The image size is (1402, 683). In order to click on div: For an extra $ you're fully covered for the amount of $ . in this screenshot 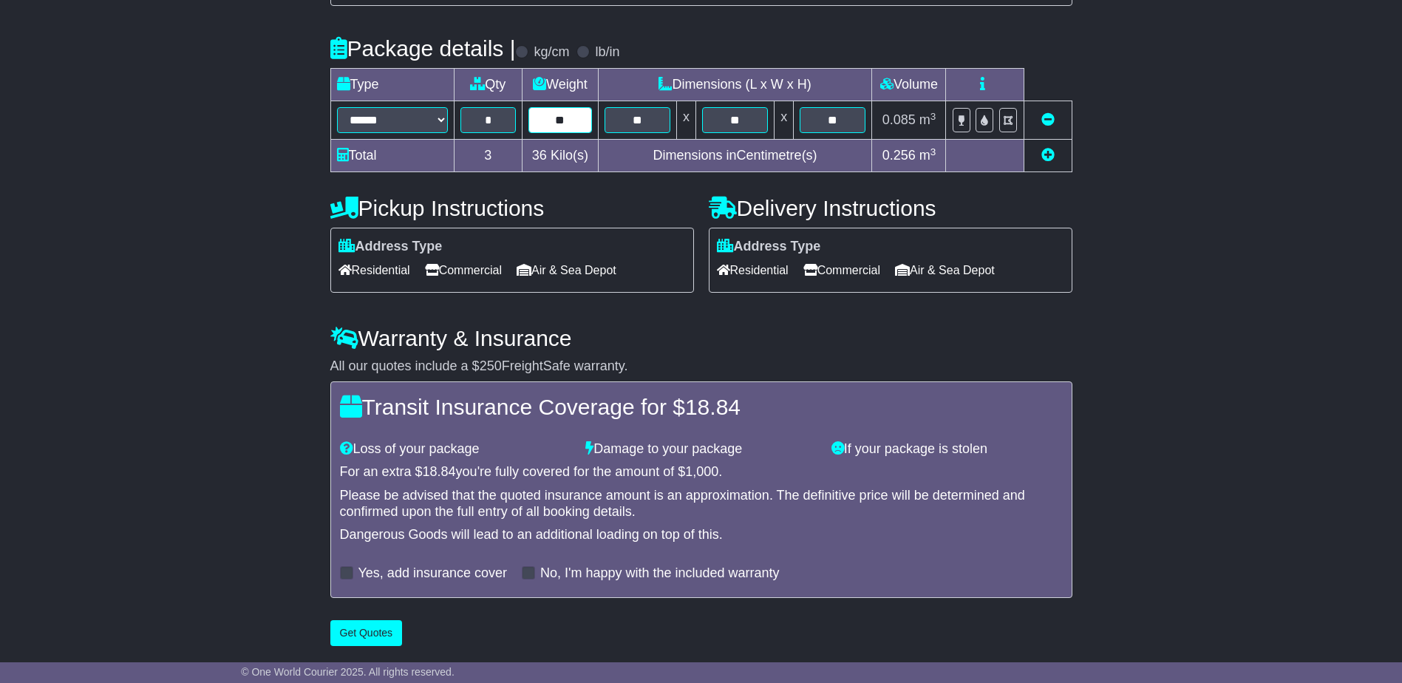, I will do `click(701, 472)`.